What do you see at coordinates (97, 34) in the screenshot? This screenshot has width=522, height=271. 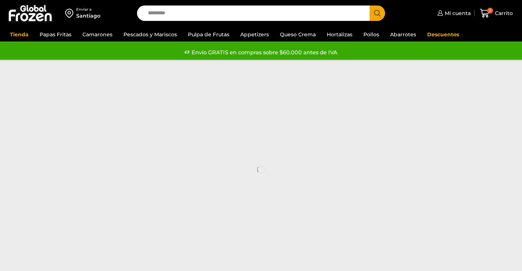 I see `a: Camarones` at bounding box center [97, 34].